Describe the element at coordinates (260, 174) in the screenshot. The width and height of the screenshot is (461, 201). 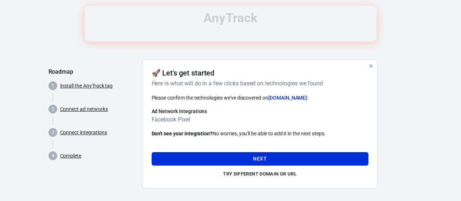
I see `button: Try different domain or url` at that location.